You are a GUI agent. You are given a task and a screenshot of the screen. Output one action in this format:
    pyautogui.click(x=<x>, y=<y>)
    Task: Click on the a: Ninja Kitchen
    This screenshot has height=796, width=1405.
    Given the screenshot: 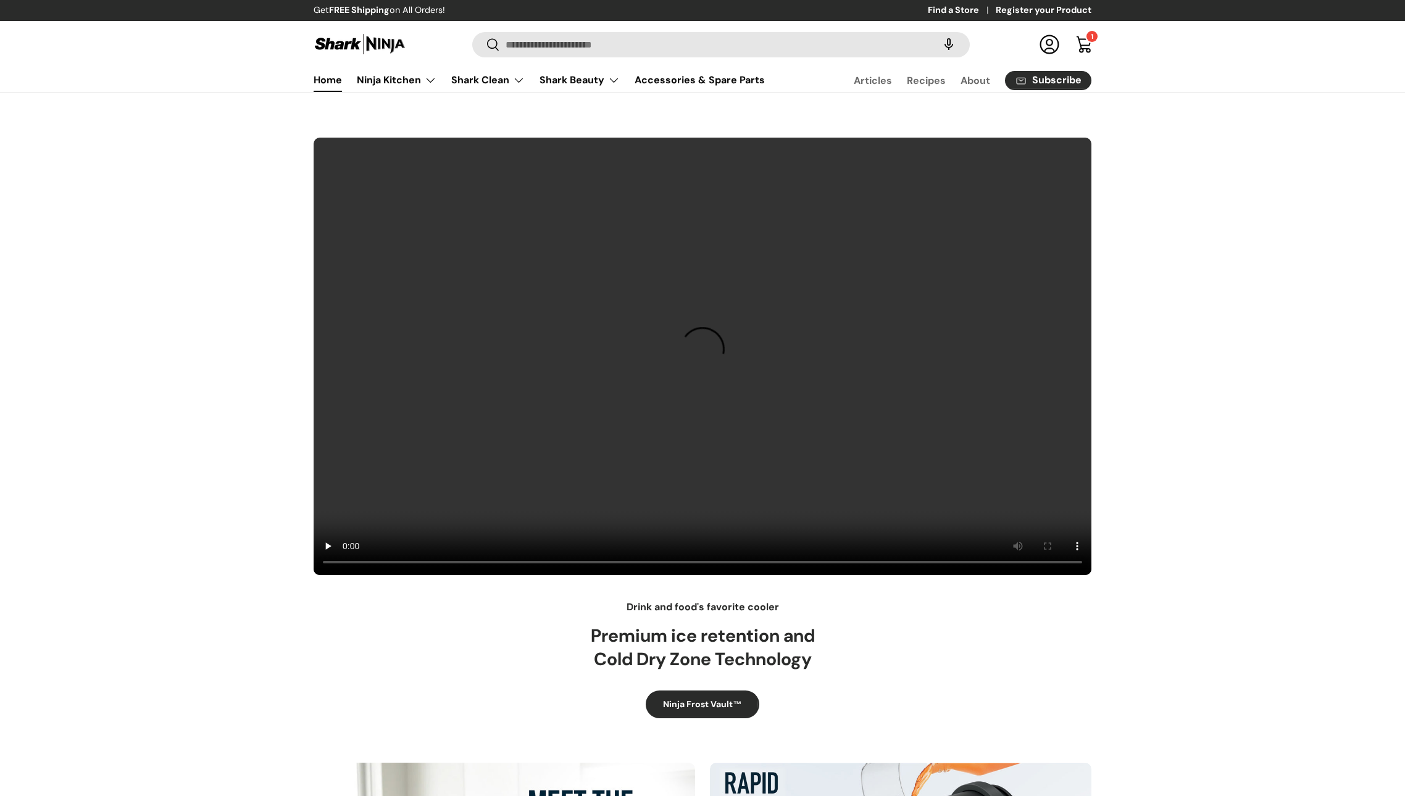 What is the action you would take?
    pyautogui.click(x=396, y=80)
    